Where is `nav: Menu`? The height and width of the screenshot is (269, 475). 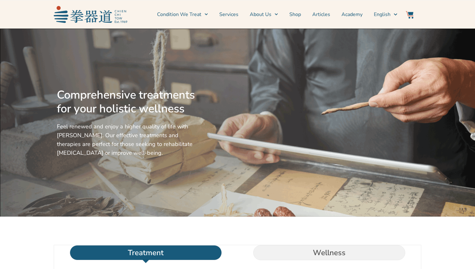 nav: Menu is located at coordinates (264, 14).